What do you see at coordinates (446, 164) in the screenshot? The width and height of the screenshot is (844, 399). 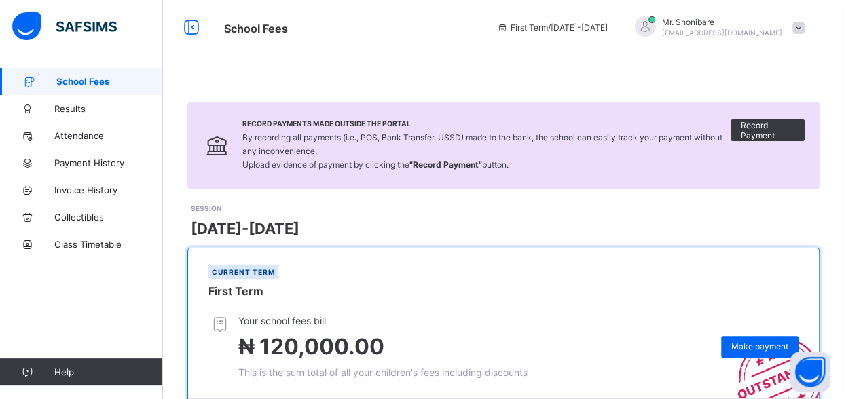 I see `b: “Record Payment”` at bounding box center [446, 164].